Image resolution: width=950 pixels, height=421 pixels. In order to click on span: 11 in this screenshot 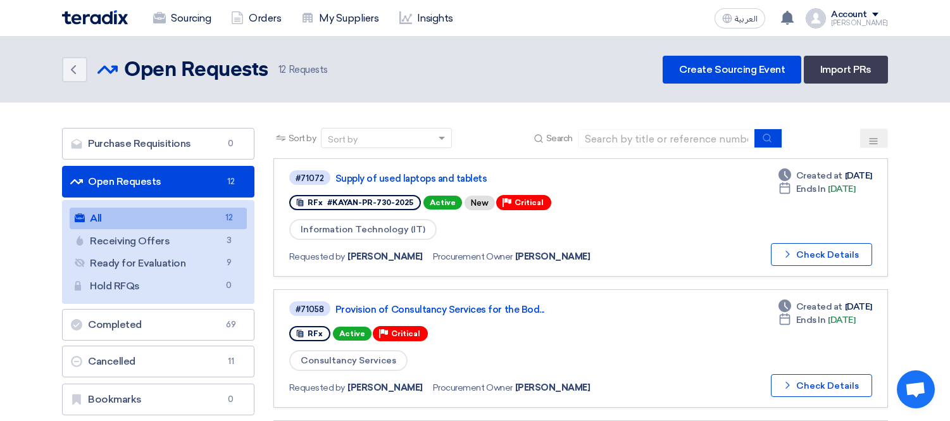, I will do `click(231, 361)`.